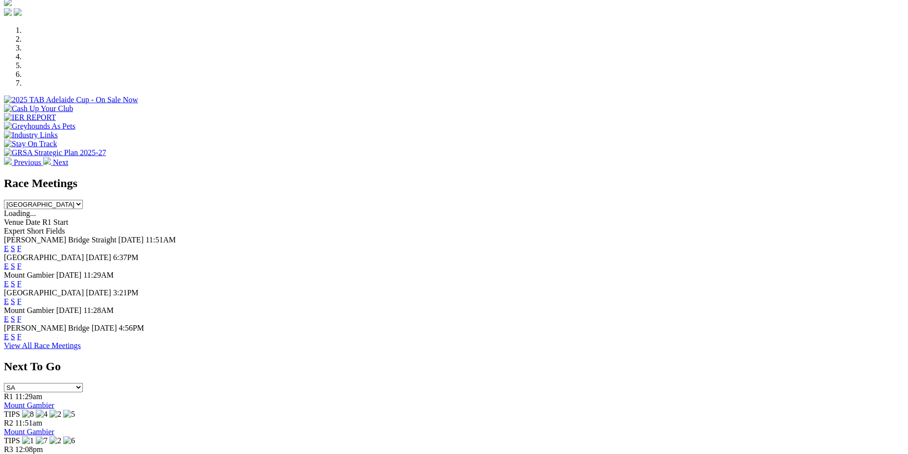  What do you see at coordinates (20, 213) in the screenshot?
I see `span: Loading...` at bounding box center [20, 213].